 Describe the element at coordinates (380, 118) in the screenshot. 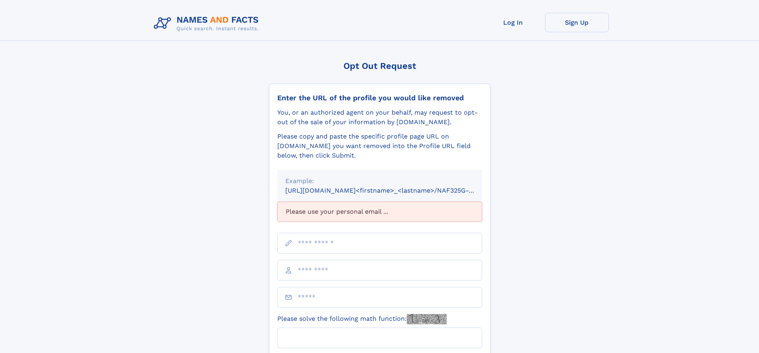

I see `div: You, or an authorized agent on your behalf, may request to opt-out of the sale of your informatio...` at that location.